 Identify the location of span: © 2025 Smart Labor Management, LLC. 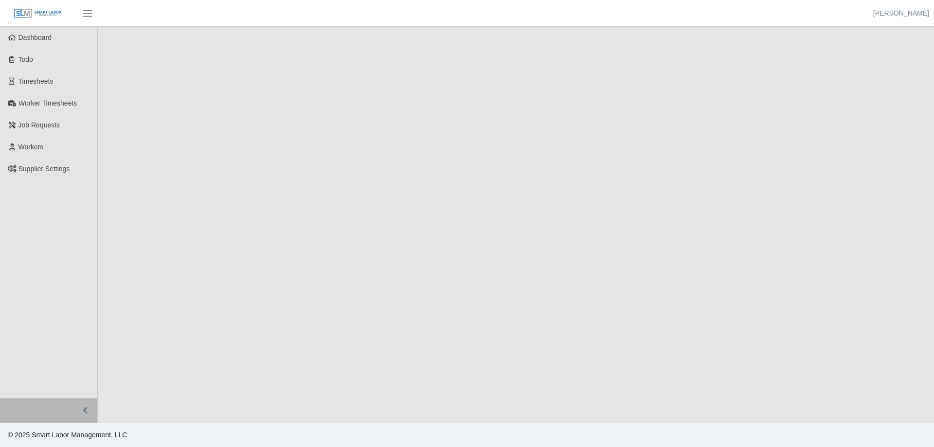
(67, 435).